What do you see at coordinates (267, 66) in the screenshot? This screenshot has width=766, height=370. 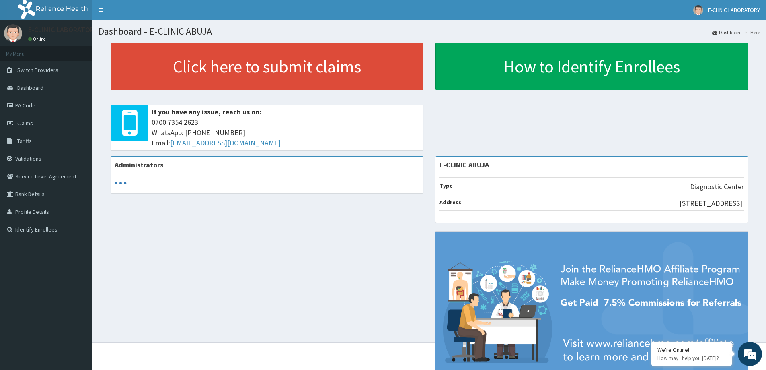 I see `a: Click here to submit claims` at bounding box center [267, 66].